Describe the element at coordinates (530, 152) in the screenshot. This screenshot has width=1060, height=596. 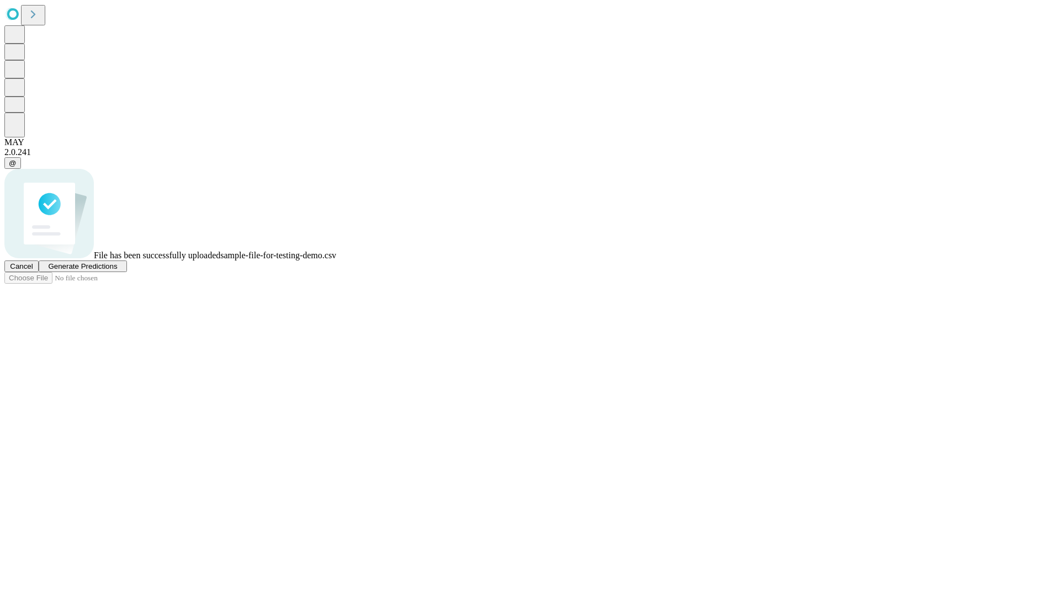
I see `div: 2.0.241` at that location.